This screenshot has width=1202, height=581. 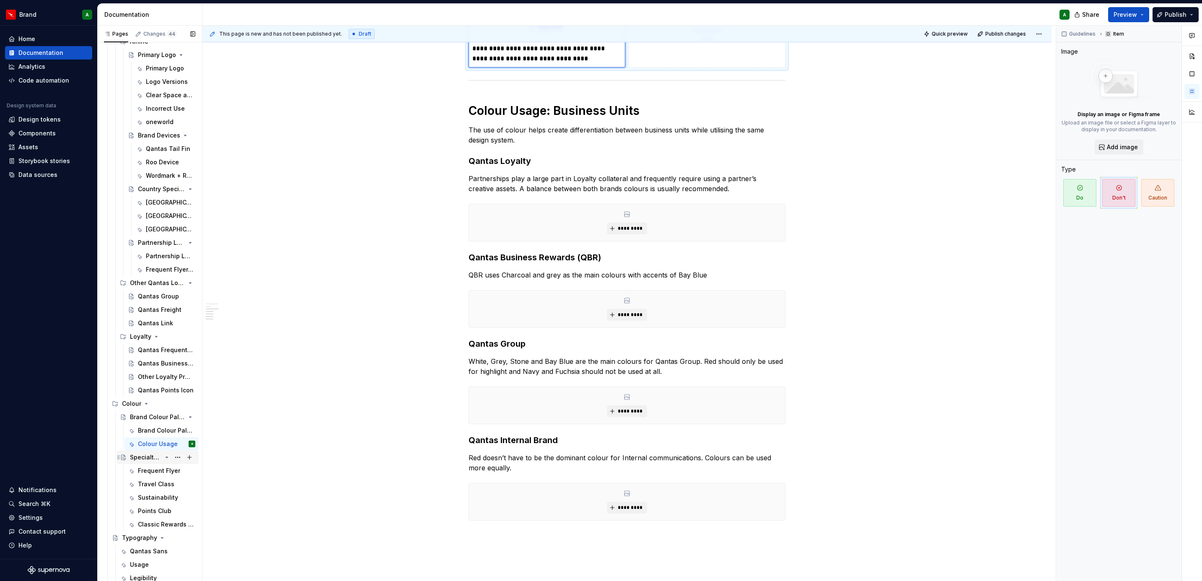 I want to click on div: Pages, so click(x=116, y=34).